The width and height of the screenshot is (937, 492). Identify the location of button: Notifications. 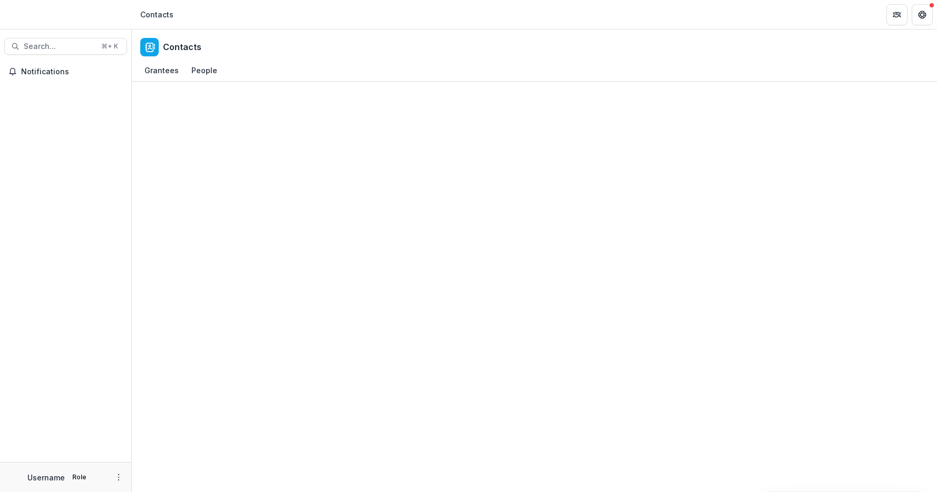
(65, 72).